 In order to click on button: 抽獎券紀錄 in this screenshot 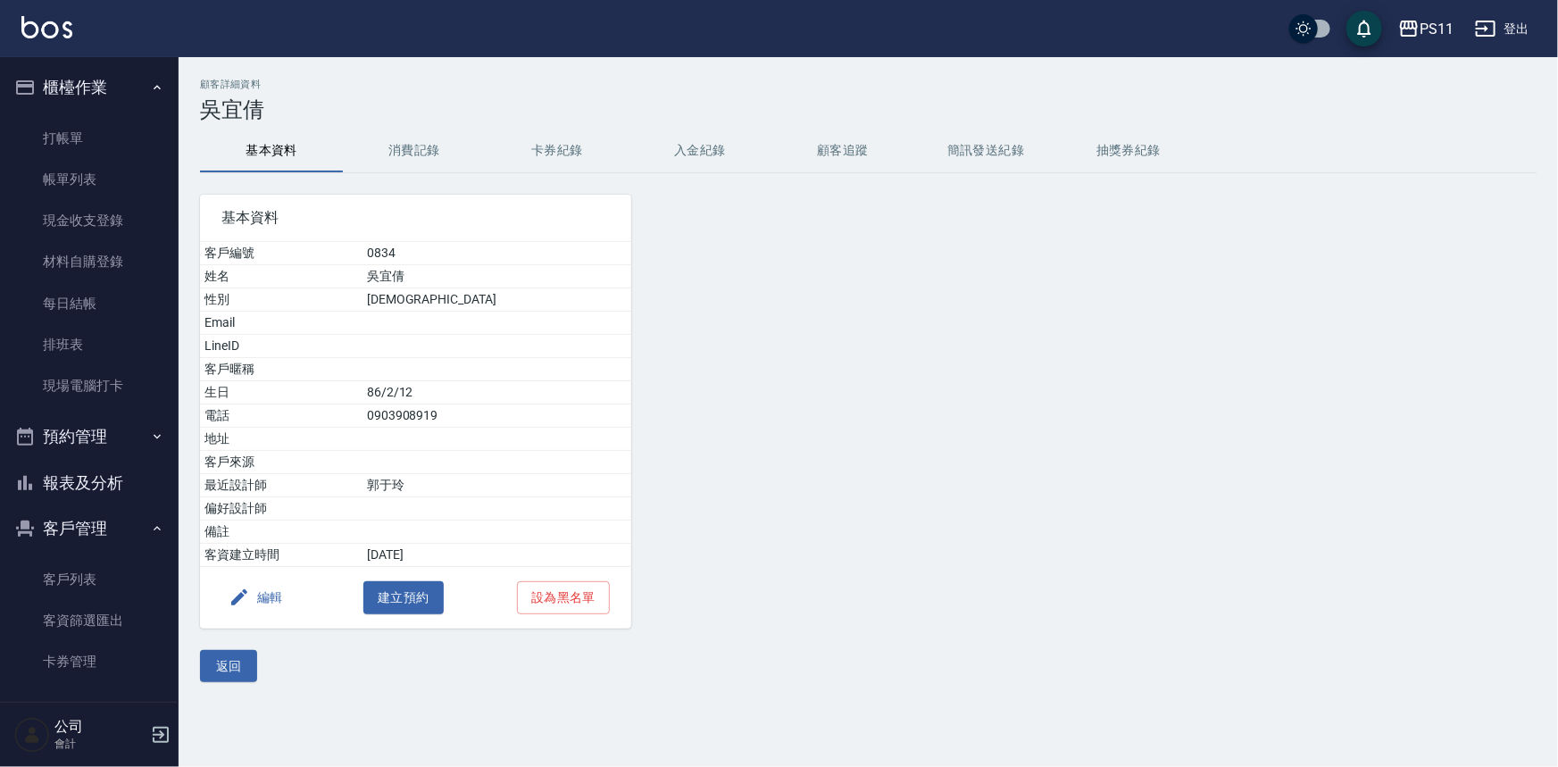, I will do `click(1129, 151)`.